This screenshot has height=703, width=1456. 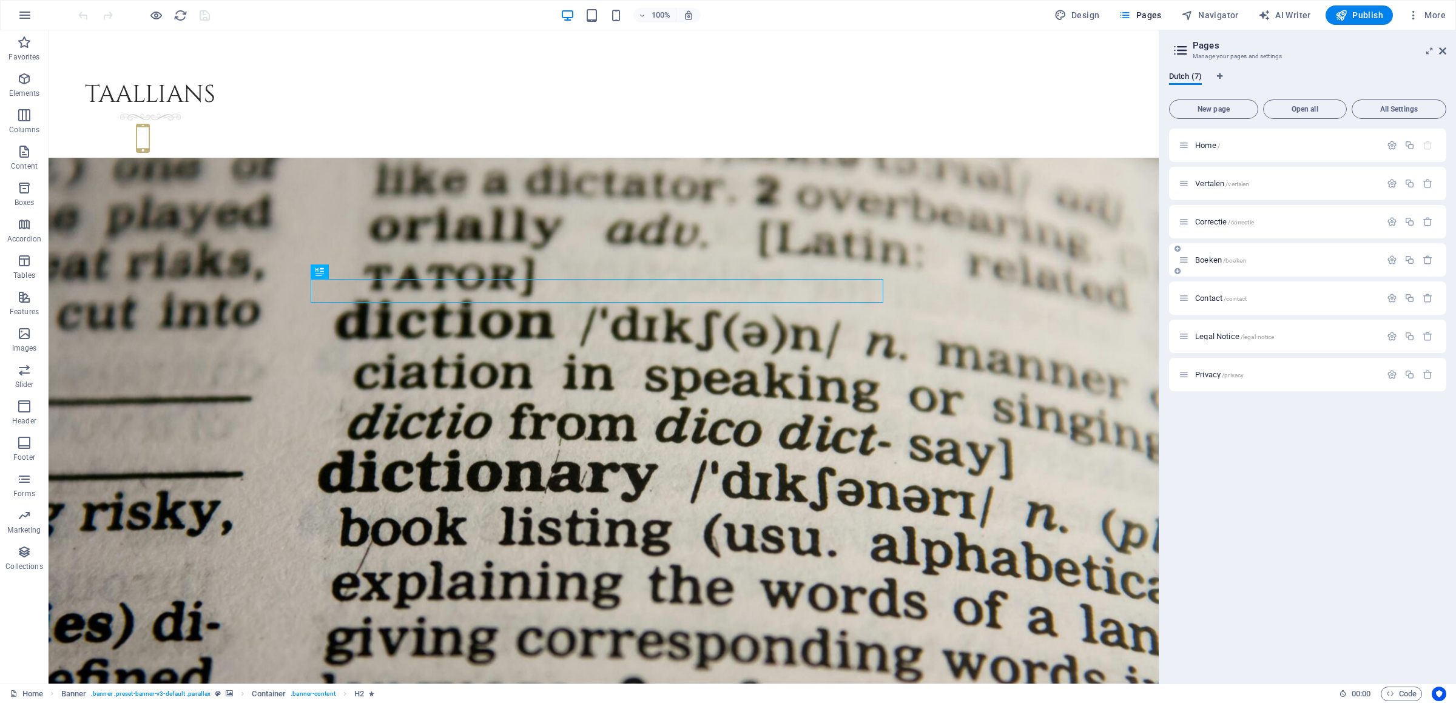 I want to click on i: Element contains an animation, so click(x=371, y=693).